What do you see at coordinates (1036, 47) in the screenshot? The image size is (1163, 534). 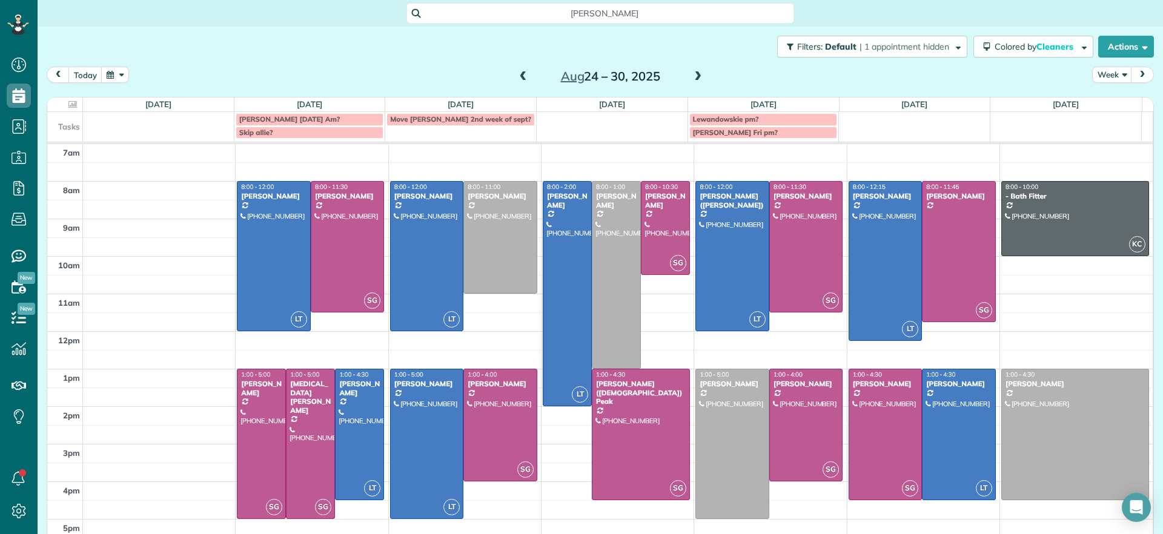 I see `span: Colored by` at bounding box center [1036, 47].